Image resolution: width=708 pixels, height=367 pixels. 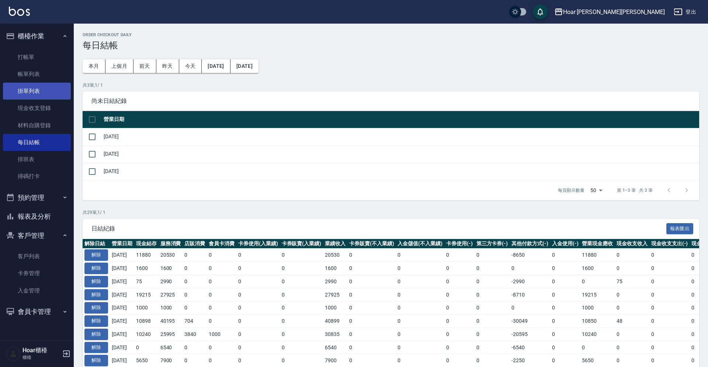 I want to click on a: 報表匯出, so click(x=680, y=228).